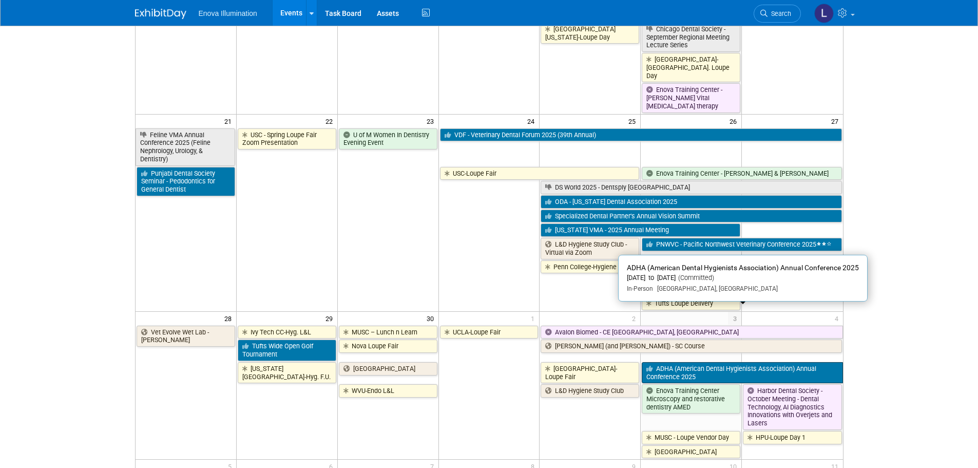  I want to click on a: Enova Training Center Microscopy and restorative dentistry AMED, so click(691, 399).